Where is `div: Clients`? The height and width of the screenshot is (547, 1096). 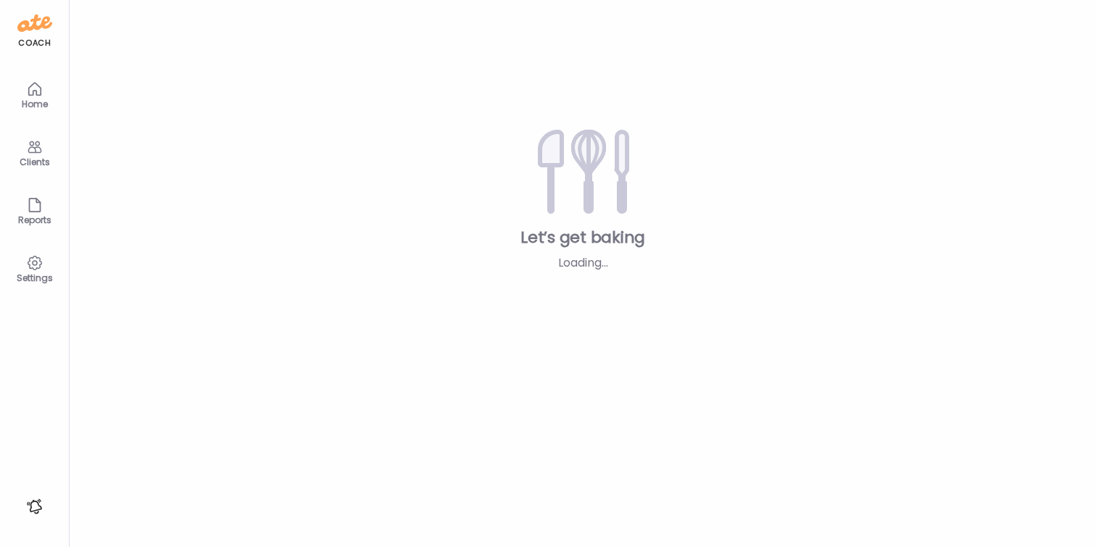 div: Clients is located at coordinates (35, 162).